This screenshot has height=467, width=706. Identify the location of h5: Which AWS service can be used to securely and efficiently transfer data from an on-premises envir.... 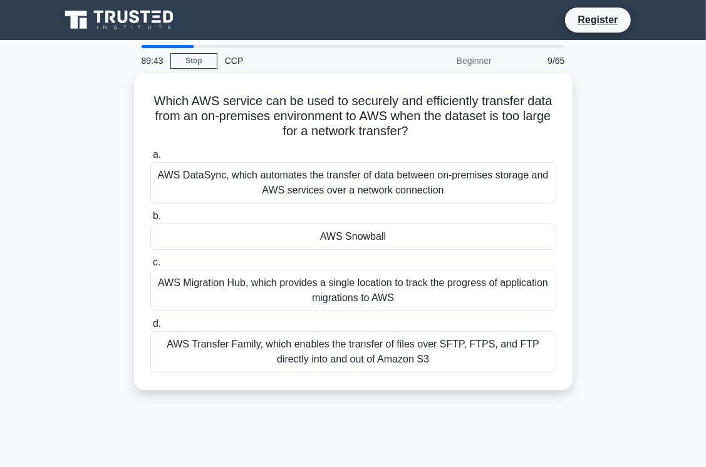
(353, 116).